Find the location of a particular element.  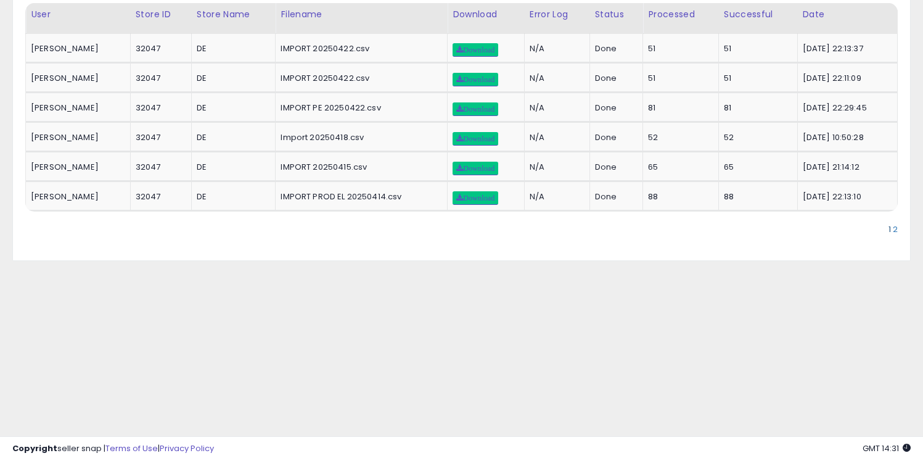

div: Store Name is located at coordinates (234, 14).